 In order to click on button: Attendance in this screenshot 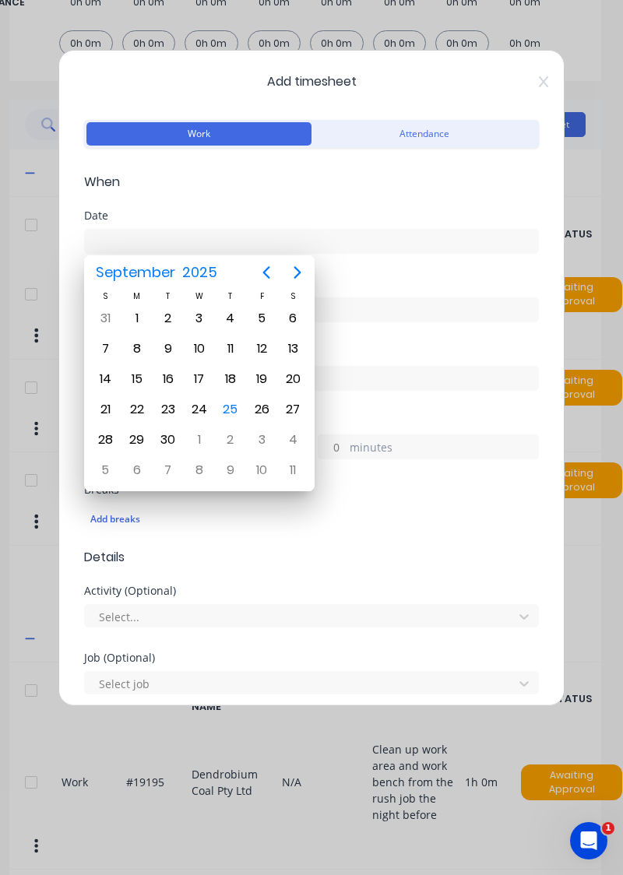, I will do `click(423, 134)`.